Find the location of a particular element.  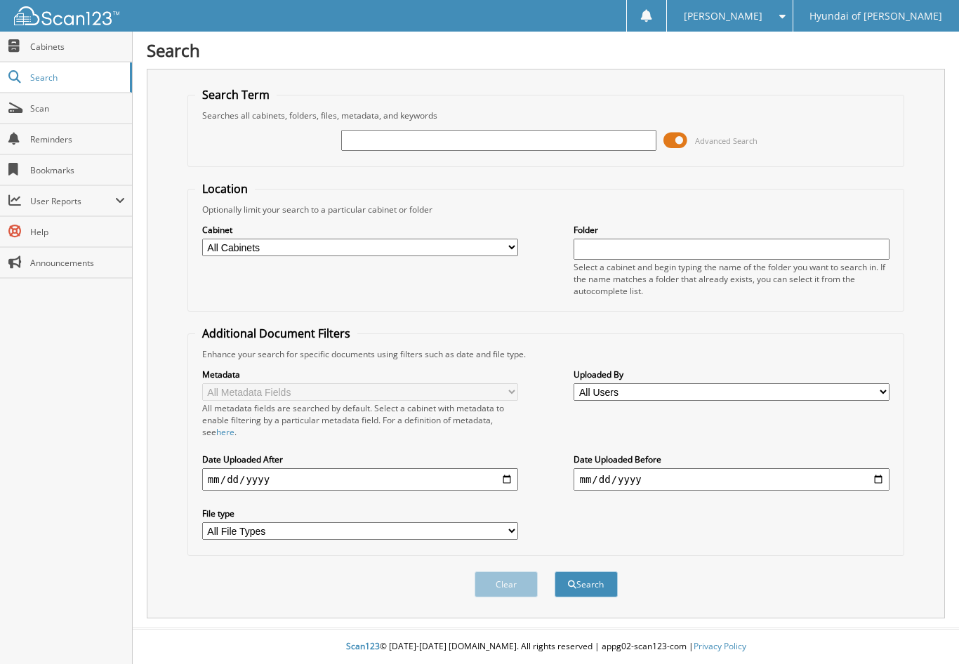

input: end is located at coordinates (732, 480).